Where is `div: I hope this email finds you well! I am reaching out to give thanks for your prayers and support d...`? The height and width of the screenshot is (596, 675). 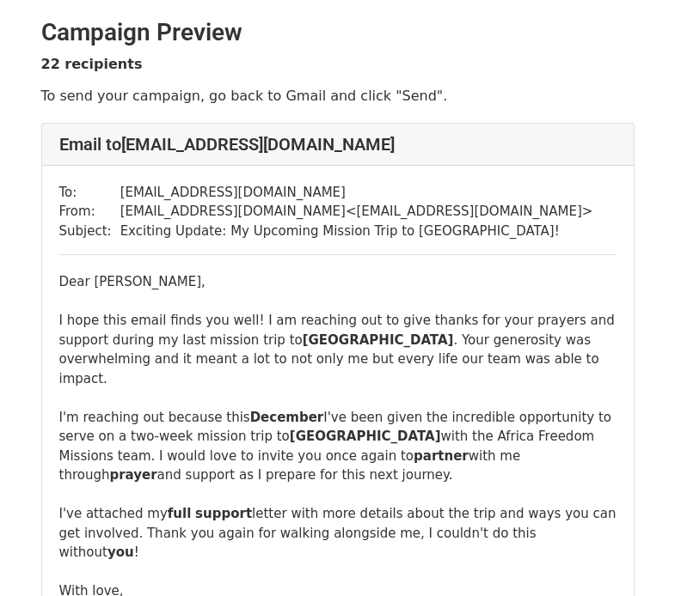
div: I hope this email finds you well! I am reaching out to give thanks for your prayers and support d... is located at coordinates (338, 350).